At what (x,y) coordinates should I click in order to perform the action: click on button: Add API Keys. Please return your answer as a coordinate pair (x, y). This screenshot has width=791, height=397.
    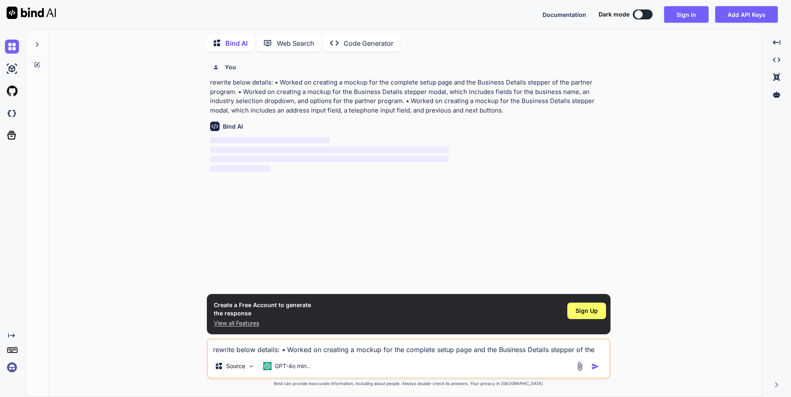
    Looking at the image, I should click on (747, 14).